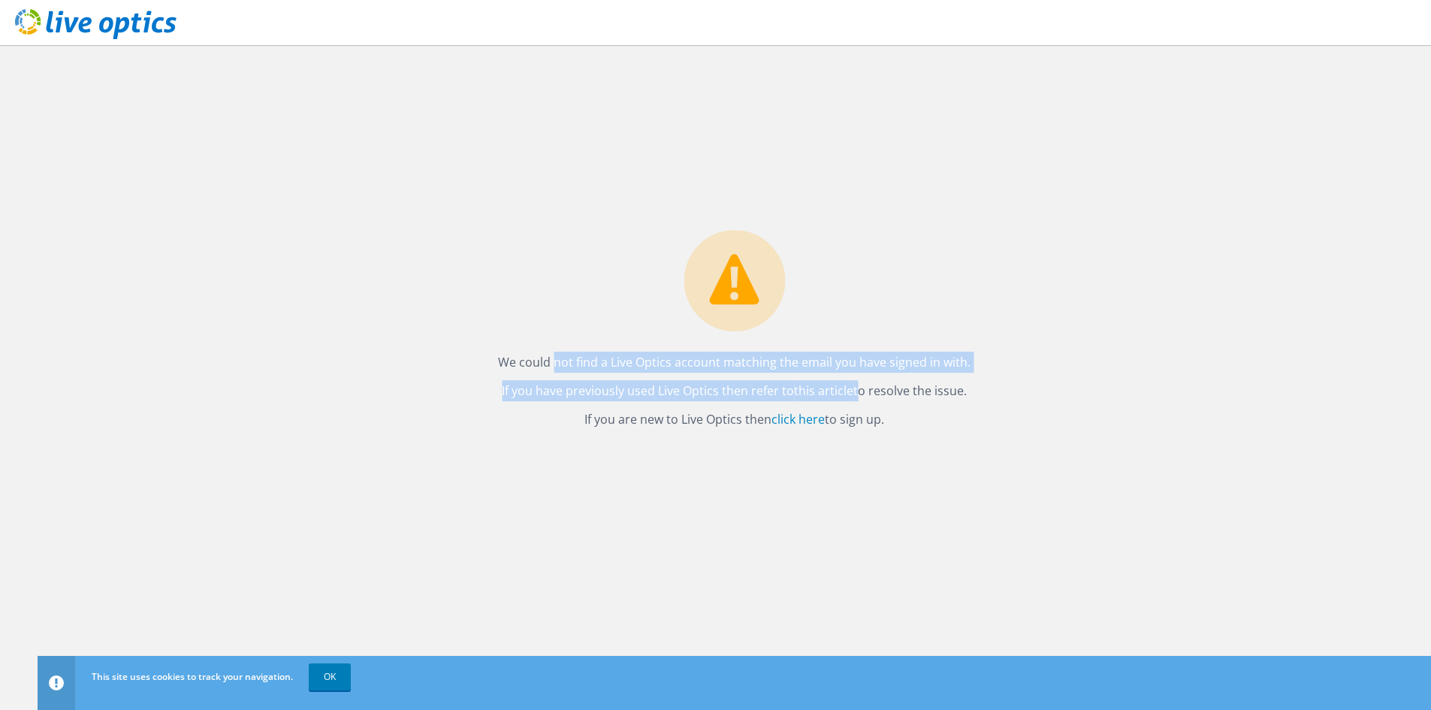 This screenshot has width=1431, height=710. Describe the element at coordinates (192, 676) in the screenshot. I see `span: This site uses cookies to track your navigation.` at that location.